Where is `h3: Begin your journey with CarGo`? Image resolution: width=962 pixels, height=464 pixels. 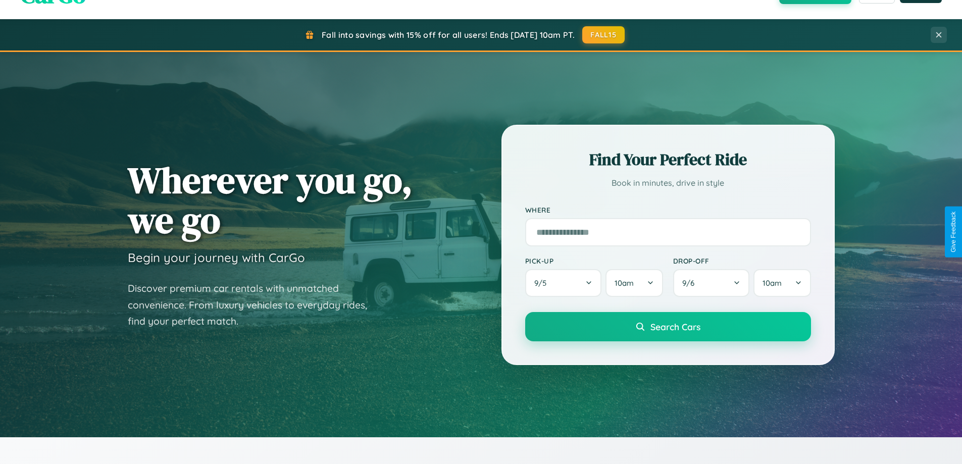
h3: Begin your journey with CarGo is located at coordinates (216, 258).